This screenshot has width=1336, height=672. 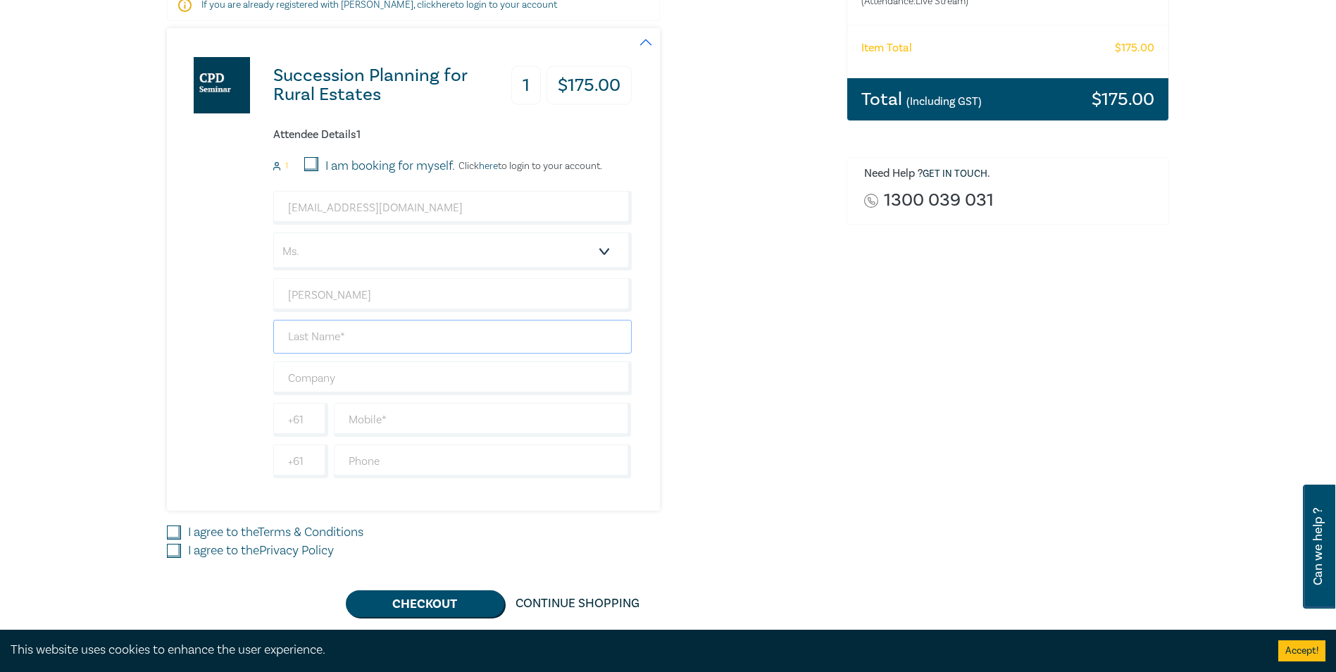 What do you see at coordinates (452, 337) in the screenshot?
I see `input: Last Name*` at bounding box center [452, 337].